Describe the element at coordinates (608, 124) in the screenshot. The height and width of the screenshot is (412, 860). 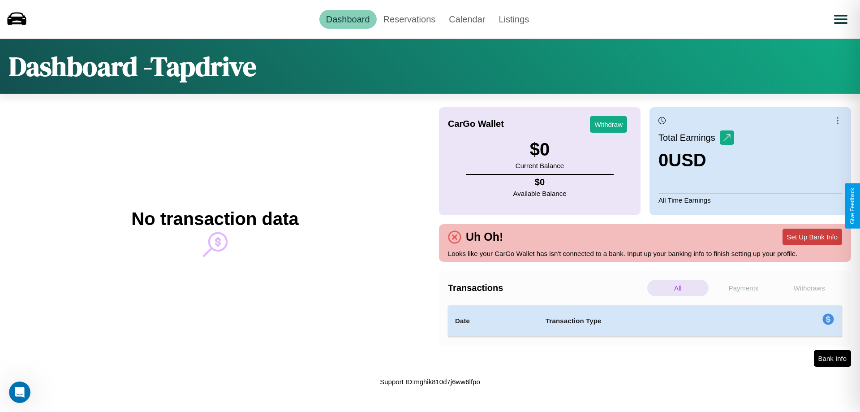
I see `button: Withdraw` at that location.